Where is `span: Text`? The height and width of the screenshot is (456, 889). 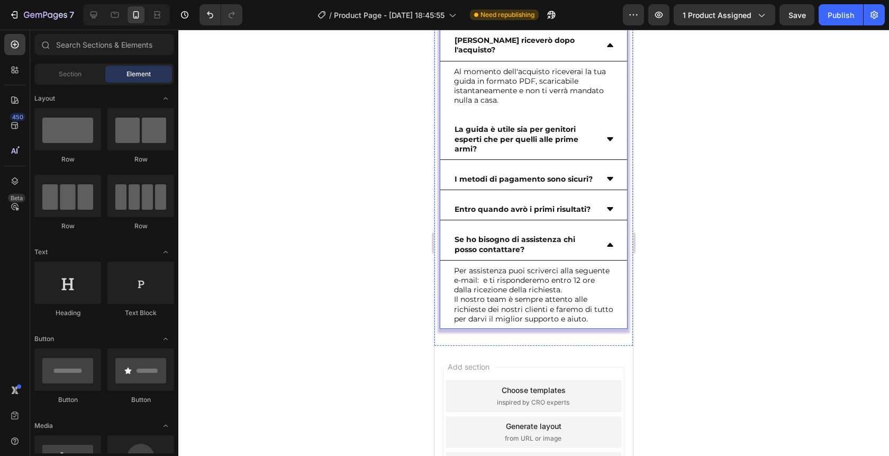 span: Text is located at coordinates (41, 252).